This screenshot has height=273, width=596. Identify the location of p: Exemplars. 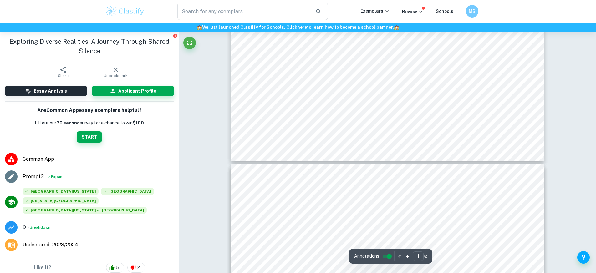
(375, 11).